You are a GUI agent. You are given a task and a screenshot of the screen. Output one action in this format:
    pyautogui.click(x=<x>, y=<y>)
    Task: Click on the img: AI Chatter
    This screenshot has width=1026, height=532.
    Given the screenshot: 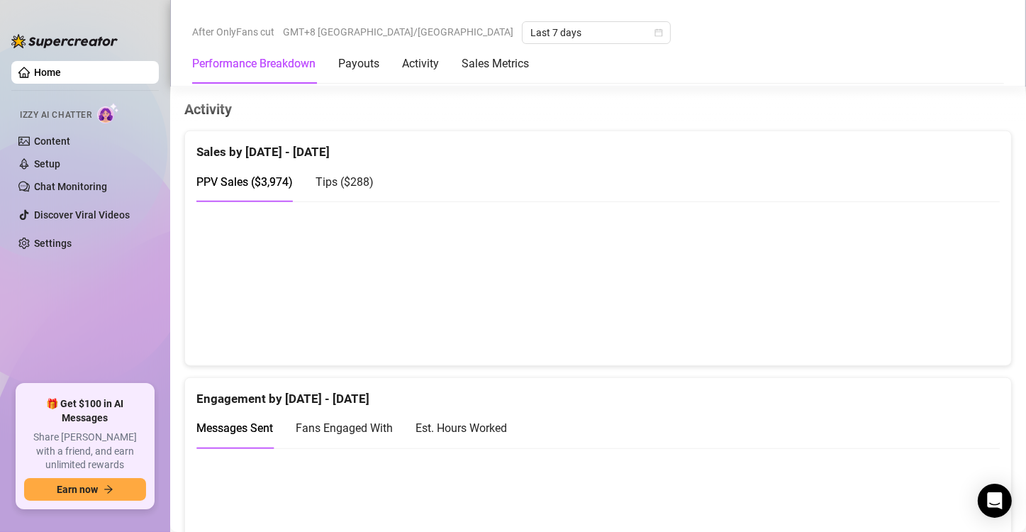 What is the action you would take?
    pyautogui.click(x=108, y=113)
    